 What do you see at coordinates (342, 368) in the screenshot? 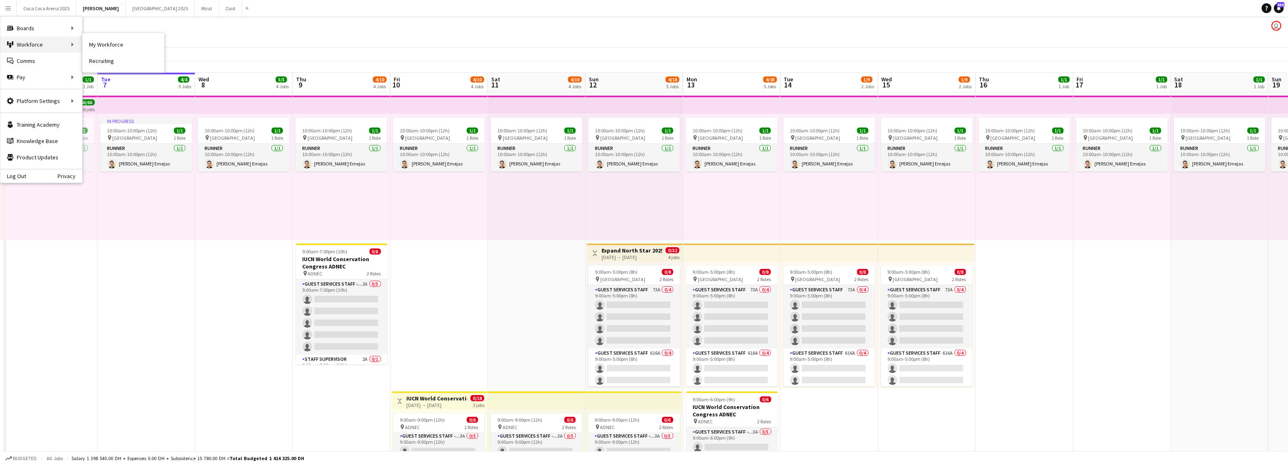
I see `app-card-role: Staff Supervisor2A0/19:00am-7:00pm (10h)` at bounding box center [342, 368].